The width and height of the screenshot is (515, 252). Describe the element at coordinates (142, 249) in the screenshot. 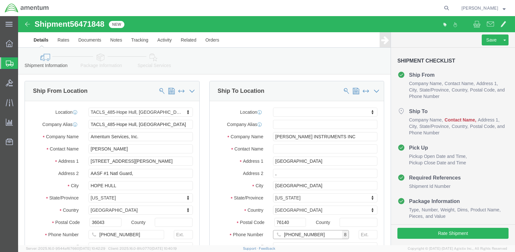

I see `span: Client: 2025.16.0-8fc0770` at that location.